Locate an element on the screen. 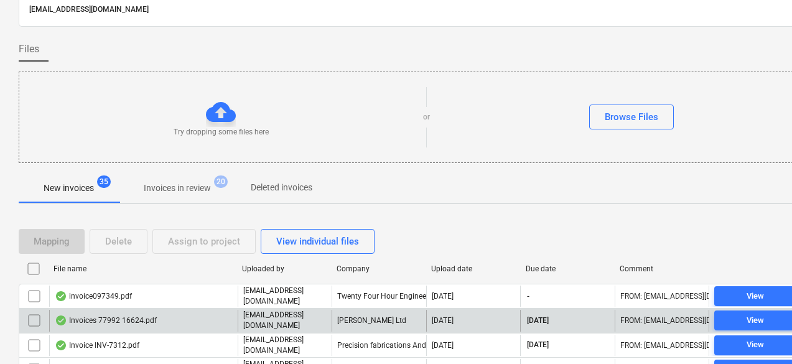  span: 35 is located at coordinates (104, 182).